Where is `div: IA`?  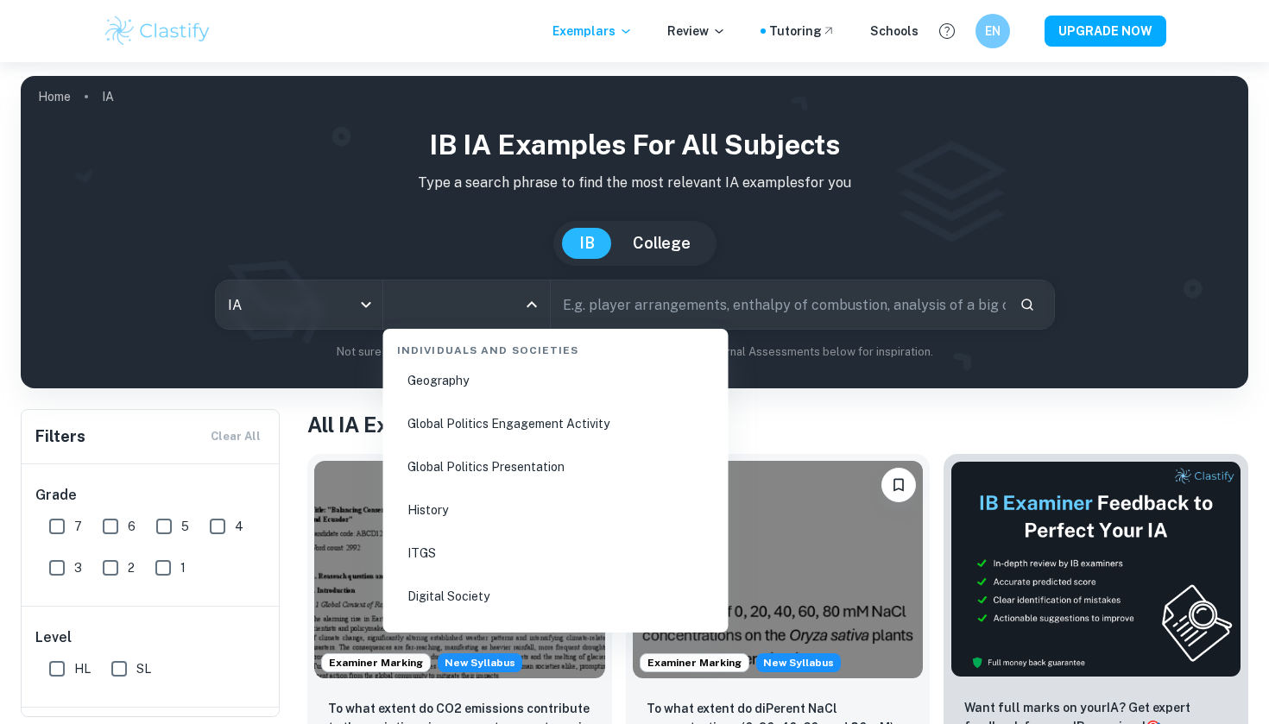
div: IA is located at coordinates (299, 305).